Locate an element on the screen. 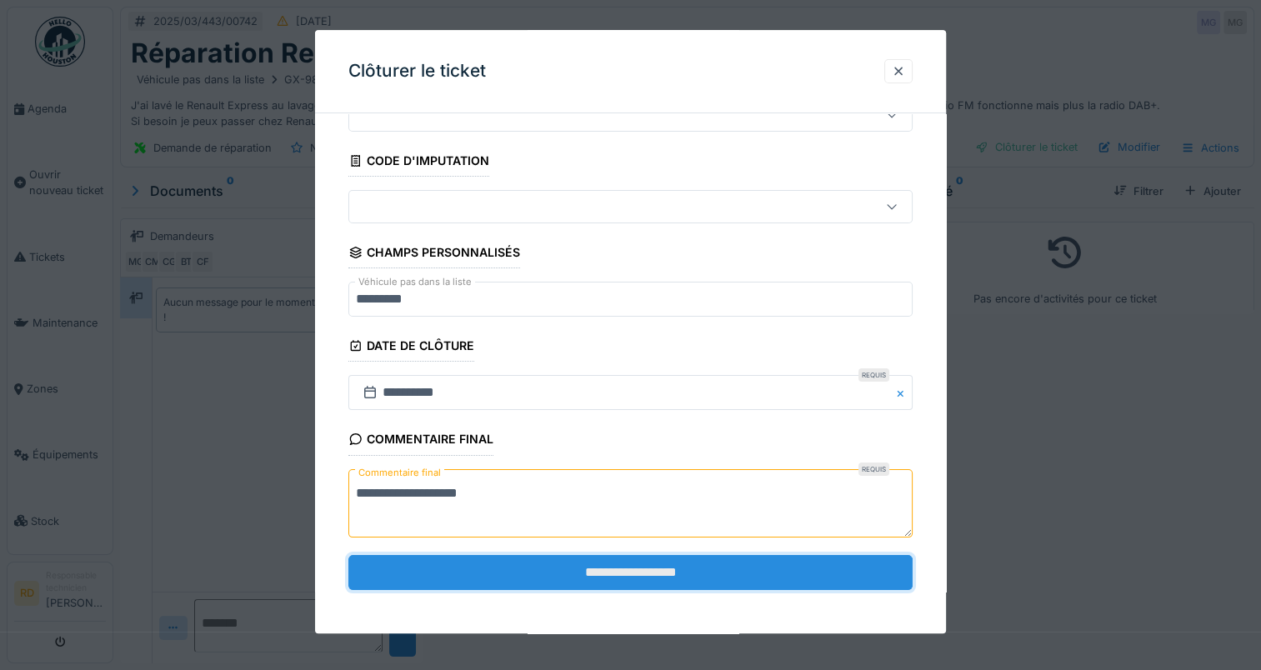 This screenshot has height=670, width=1261. button: Close is located at coordinates (903, 393).